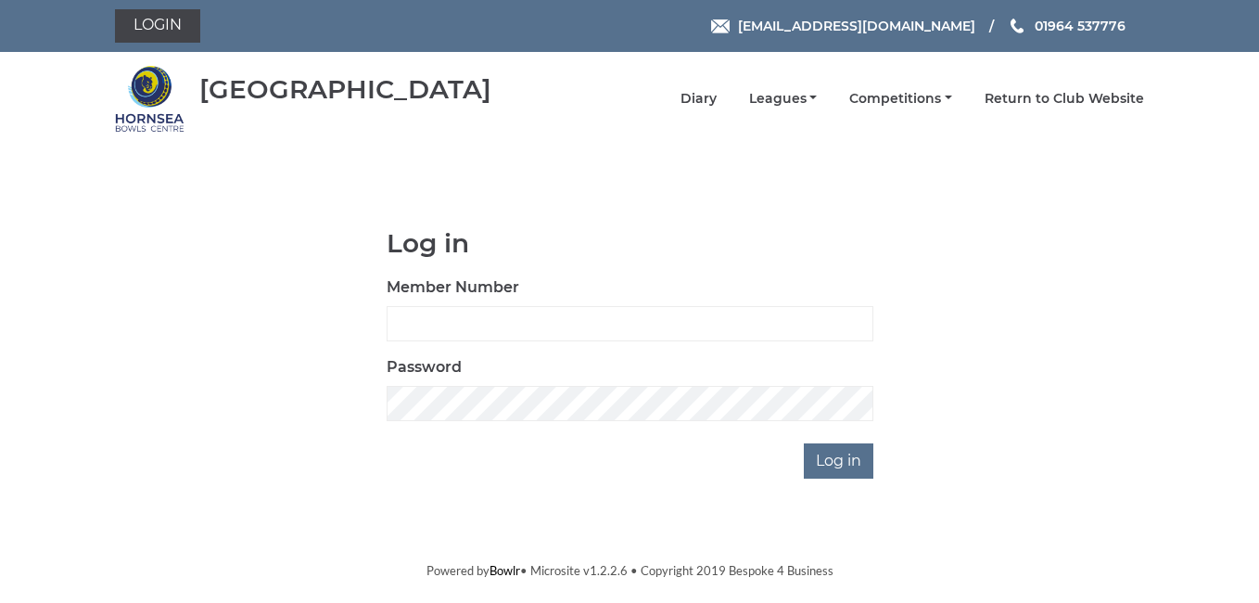 The image size is (1259, 603). I want to click on a: Return to Club Website, so click(1064, 98).